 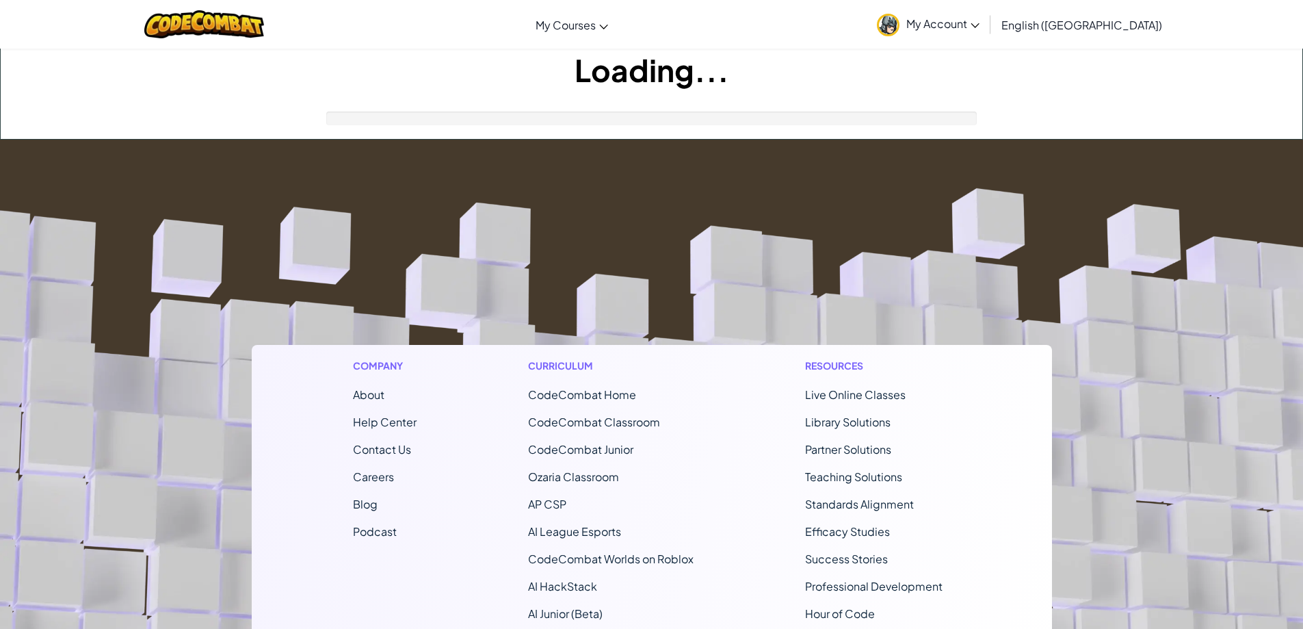 What do you see at coordinates (878, 365) in the screenshot?
I see `h1: Resources` at bounding box center [878, 365].